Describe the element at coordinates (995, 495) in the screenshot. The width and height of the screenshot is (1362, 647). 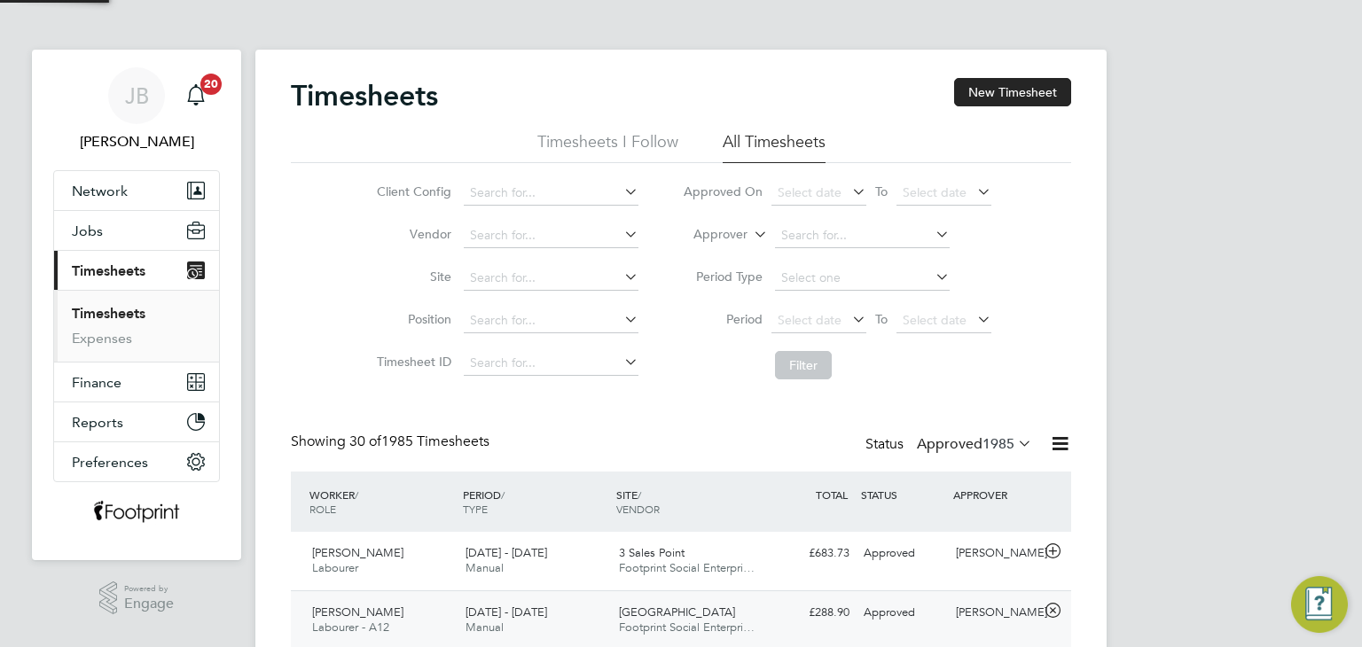
I see `div: APPROVER` at that location.